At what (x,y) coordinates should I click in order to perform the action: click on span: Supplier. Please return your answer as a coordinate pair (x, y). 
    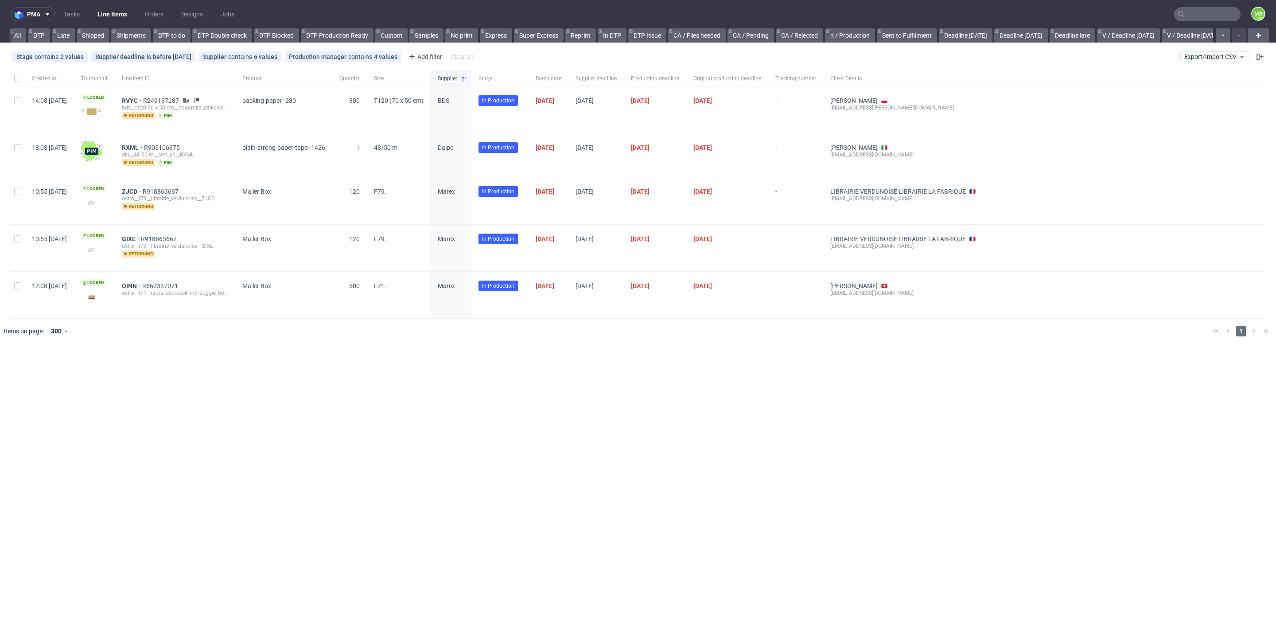
    Looking at the image, I should click on (215, 57).